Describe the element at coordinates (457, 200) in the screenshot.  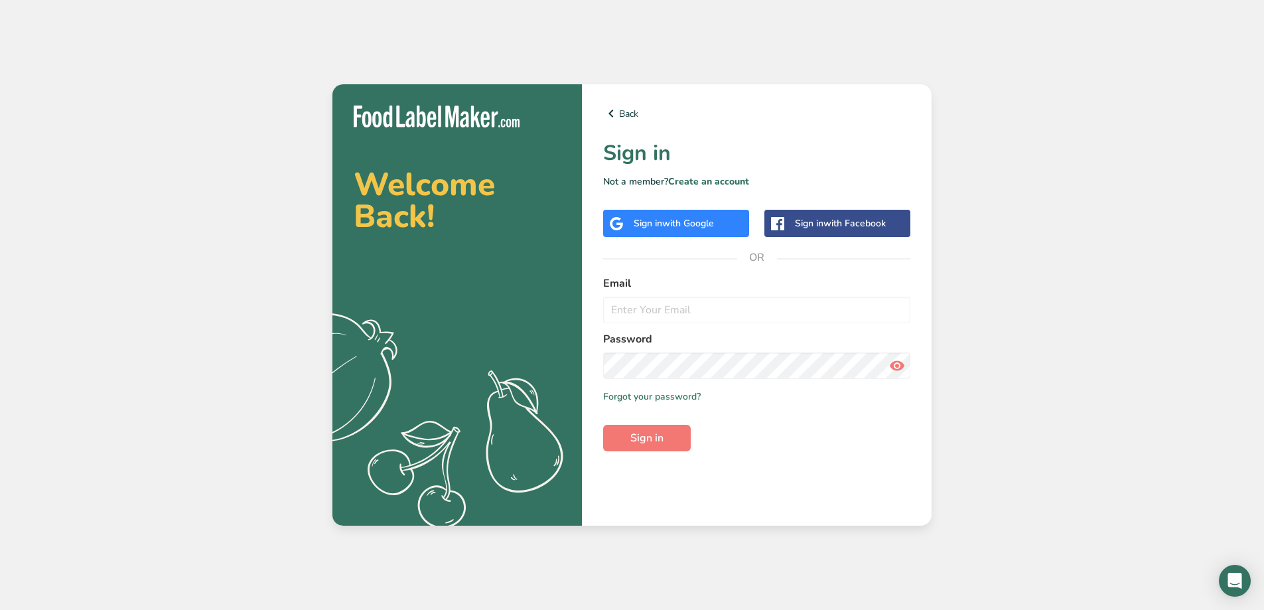
I see `h2: Welcome Back!` at that location.